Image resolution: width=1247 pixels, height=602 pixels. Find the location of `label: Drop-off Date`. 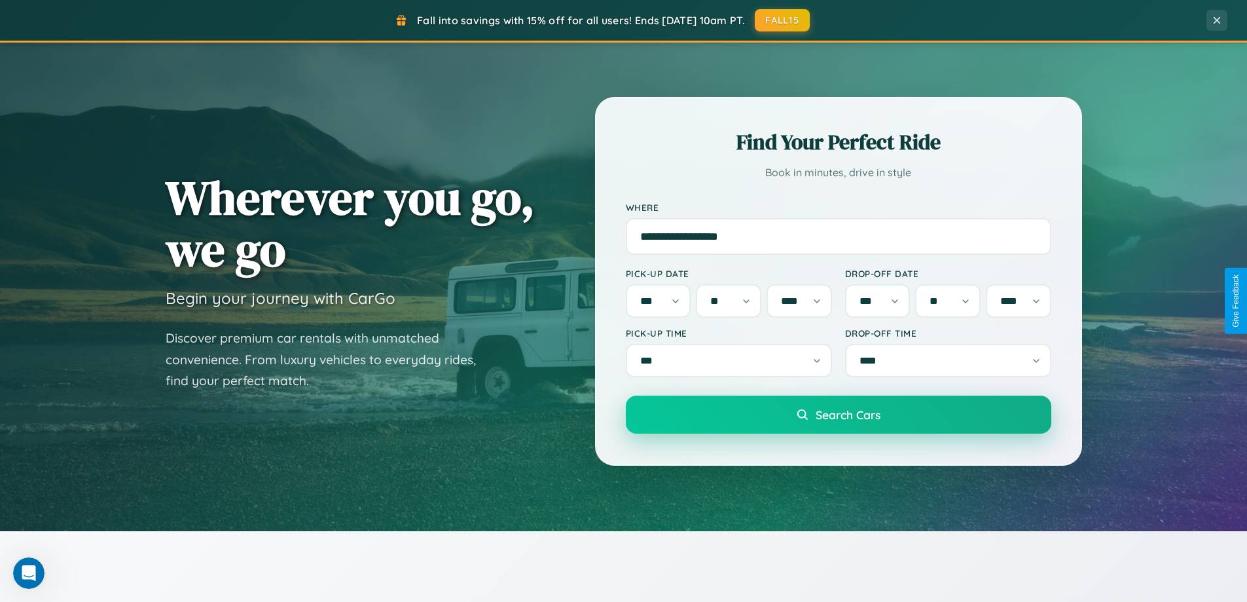

label: Drop-off Date is located at coordinates (948, 273).